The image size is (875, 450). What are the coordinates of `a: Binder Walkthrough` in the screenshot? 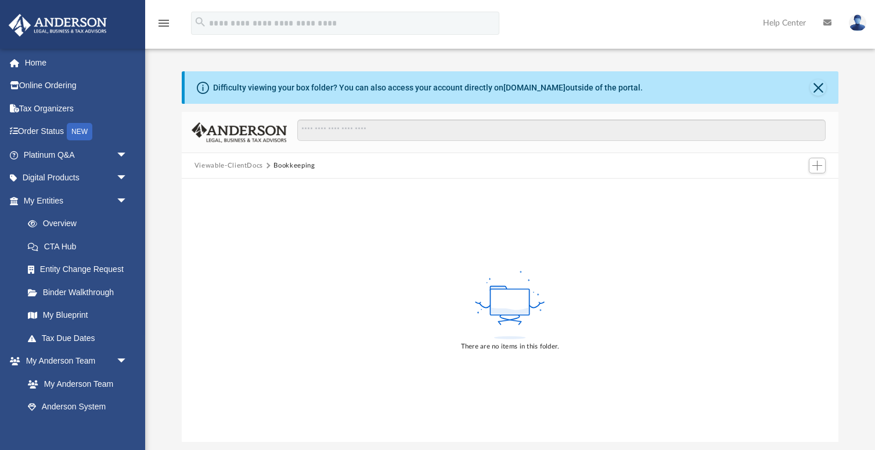 It's located at (81, 292).